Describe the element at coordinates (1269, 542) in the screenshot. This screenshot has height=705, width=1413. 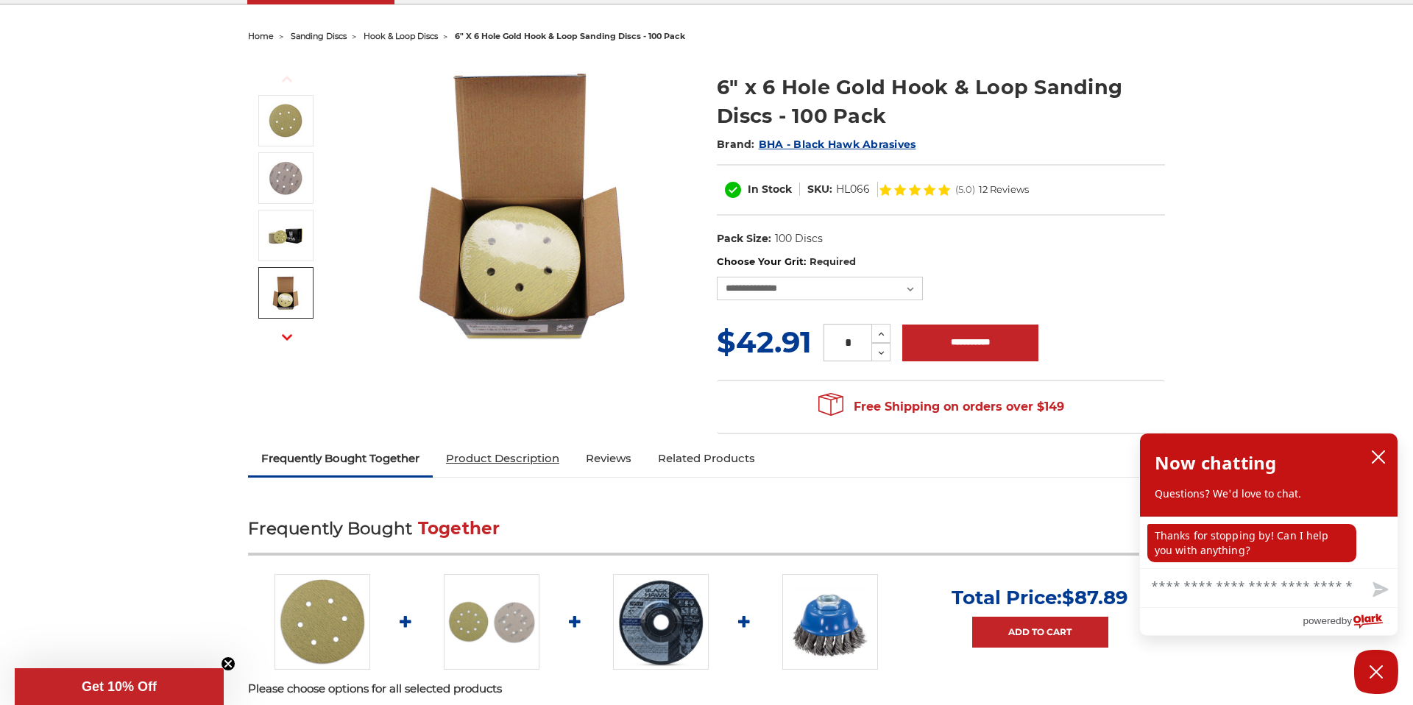
I see `div: chat` at that location.